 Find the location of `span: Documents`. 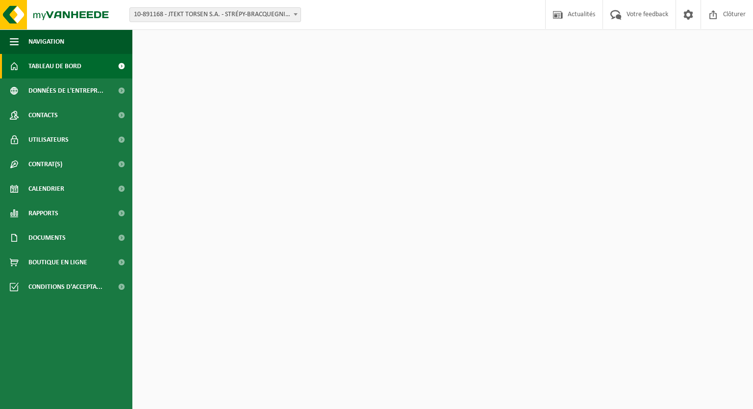

span: Documents is located at coordinates (47, 238).